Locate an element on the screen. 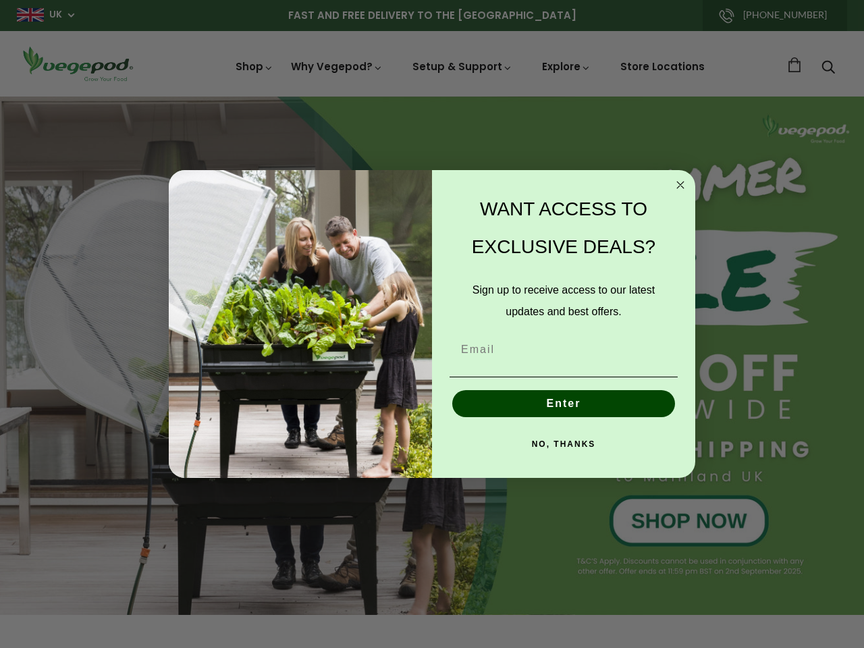 Image resolution: width=864 pixels, height=648 pixels. span: Sign up to receive access to our latest updates and best offers. is located at coordinates (563, 300).